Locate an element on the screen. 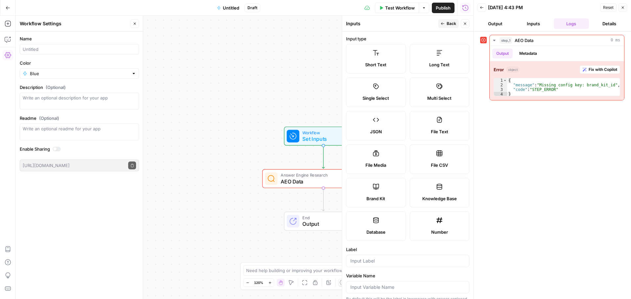  span: Database is located at coordinates (376, 232).